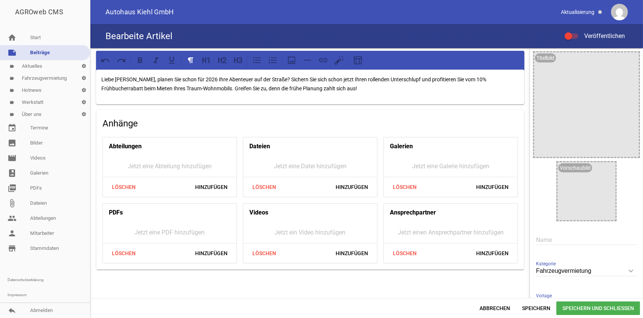 Image resolution: width=643 pixels, height=318 pixels. I want to click on i: reply, so click(12, 311).